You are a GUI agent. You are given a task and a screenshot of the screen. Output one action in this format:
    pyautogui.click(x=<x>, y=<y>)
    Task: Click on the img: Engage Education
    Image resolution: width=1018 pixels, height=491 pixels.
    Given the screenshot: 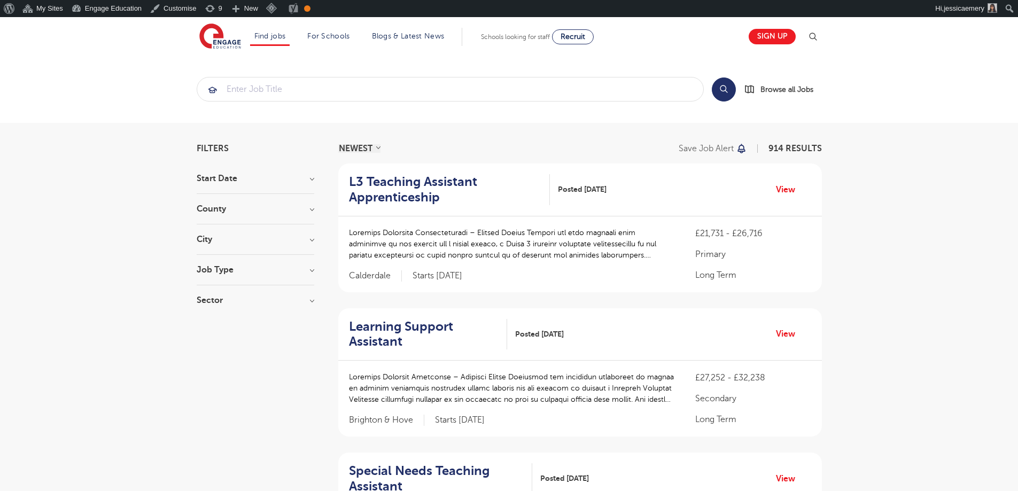 What is the action you would take?
    pyautogui.click(x=220, y=37)
    